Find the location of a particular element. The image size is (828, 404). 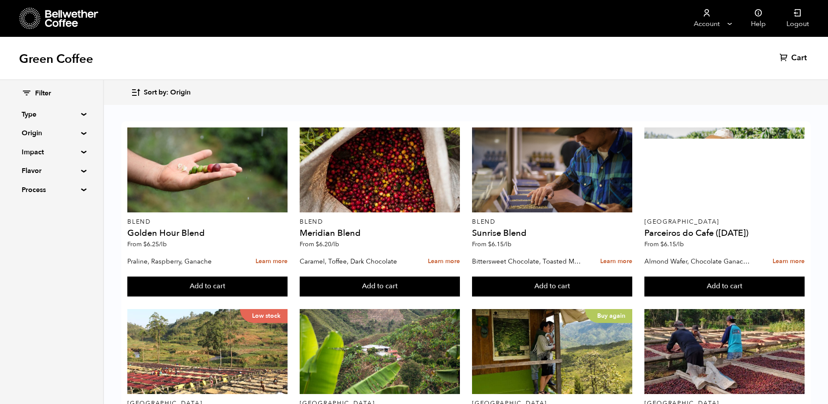

span: Sort by: Origin is located at coordinates (167, 93).